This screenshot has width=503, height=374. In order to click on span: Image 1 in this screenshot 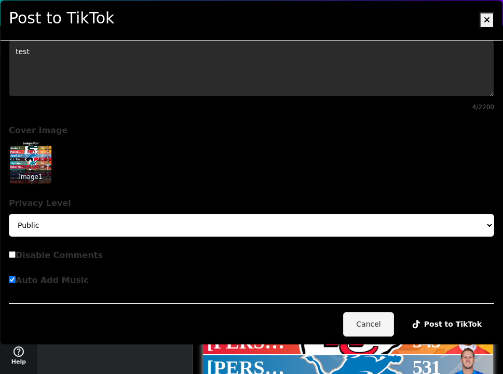, I will do `click(31, 177)`.